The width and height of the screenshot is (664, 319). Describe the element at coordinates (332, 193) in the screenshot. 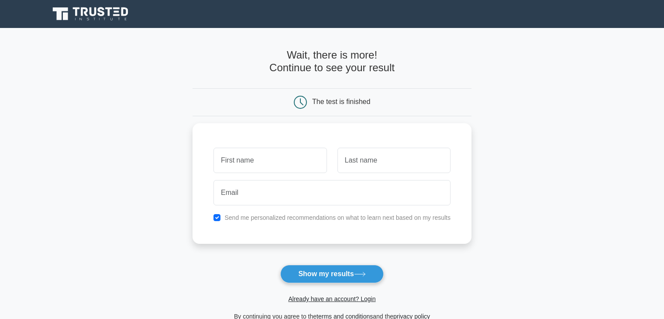

I see `input: Email` at that location.